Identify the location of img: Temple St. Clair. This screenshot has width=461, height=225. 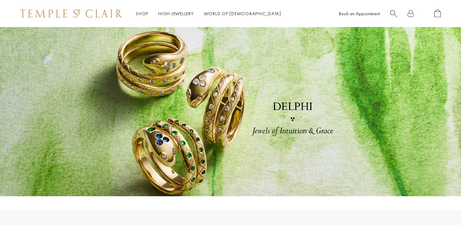
(71, 14).